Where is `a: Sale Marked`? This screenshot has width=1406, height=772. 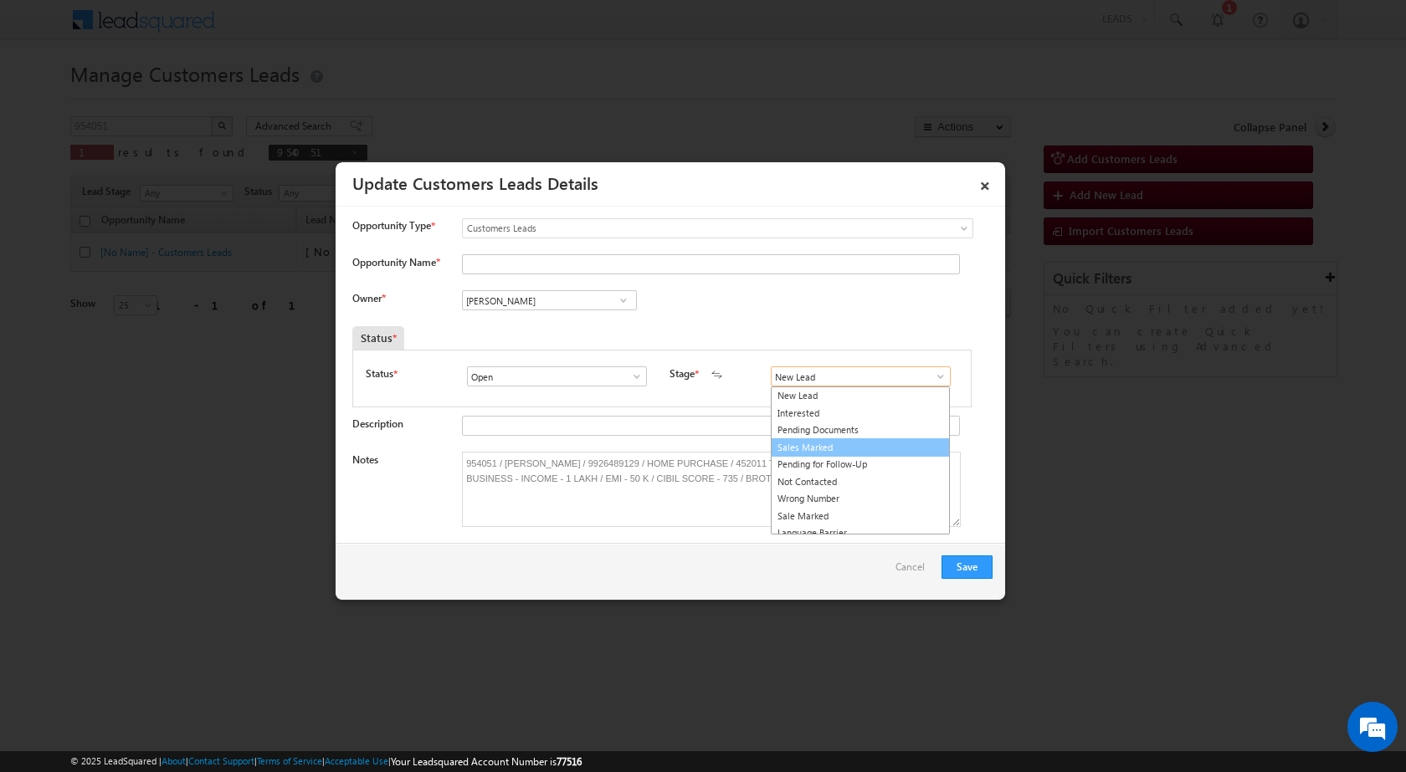
a: Sale Marked is located at coordinates (860, 516).